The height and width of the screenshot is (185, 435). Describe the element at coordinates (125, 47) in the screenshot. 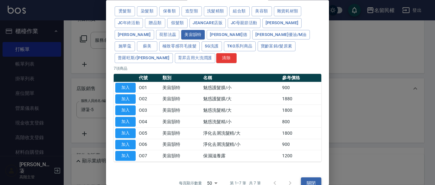

I see `button: 施華蔻` at that location.